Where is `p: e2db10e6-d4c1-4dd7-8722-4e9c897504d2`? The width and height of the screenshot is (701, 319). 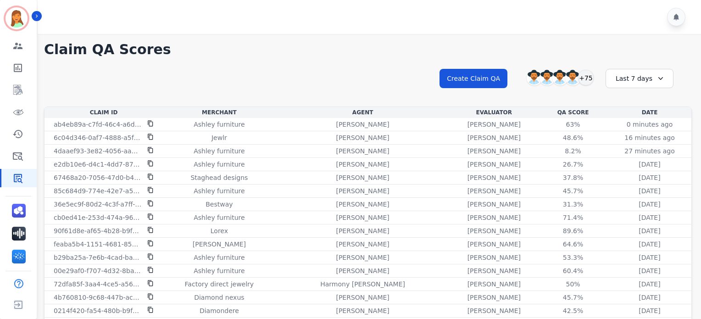 p: e2db10e6-d4c1-4dd7-8722-4e9c897504d2 is located at coordinates (98, 164).